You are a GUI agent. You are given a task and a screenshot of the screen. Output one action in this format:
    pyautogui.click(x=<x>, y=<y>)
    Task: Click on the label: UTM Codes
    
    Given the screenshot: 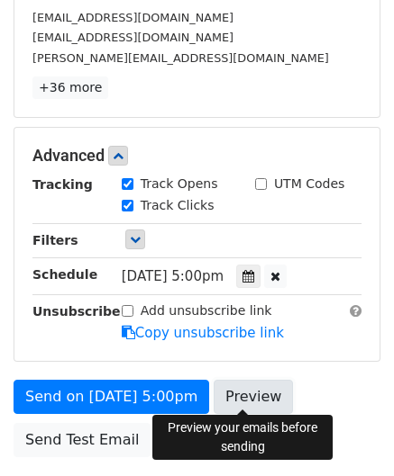 What is the action you would take?
    pyautogui.click(x=309, y=184)
    